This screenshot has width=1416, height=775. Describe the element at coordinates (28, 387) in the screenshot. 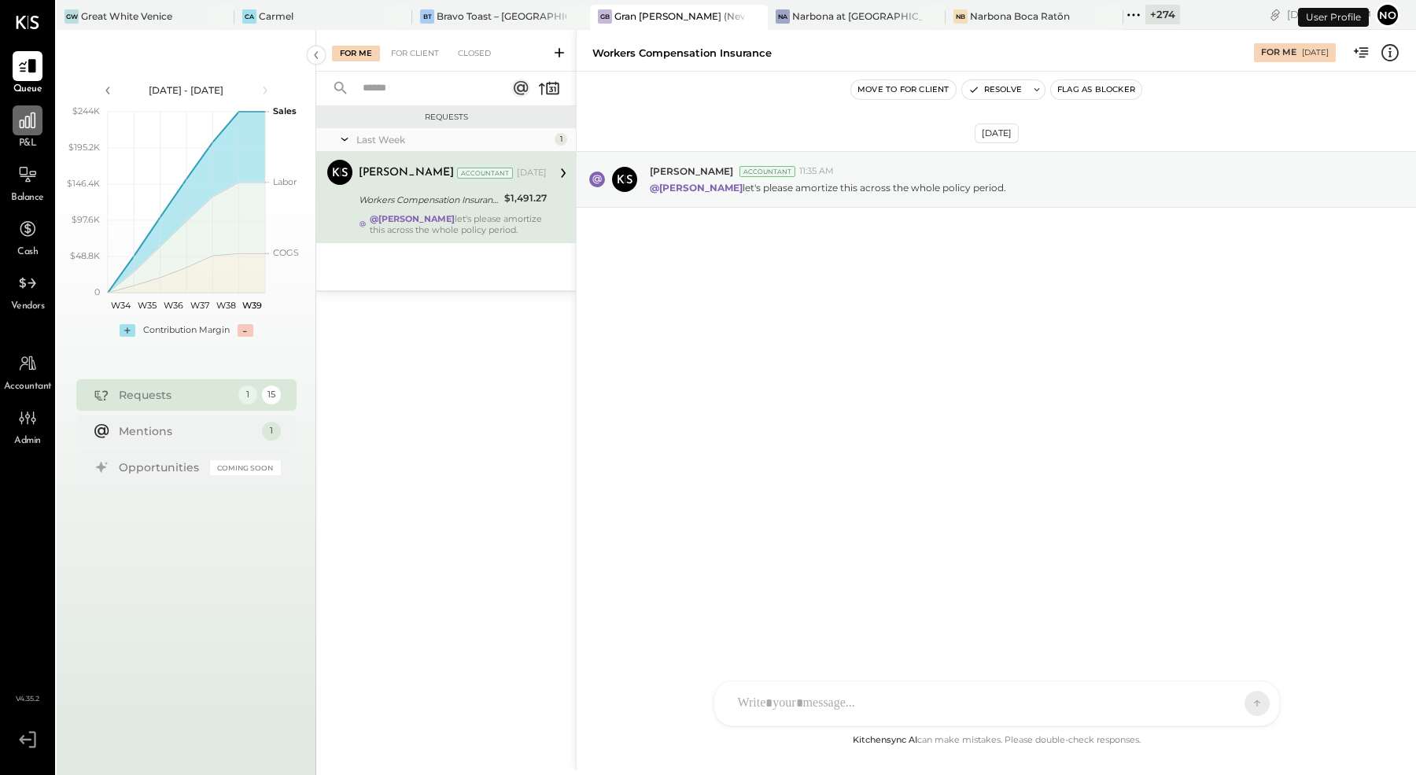

I see `span: Accountant` at that location.